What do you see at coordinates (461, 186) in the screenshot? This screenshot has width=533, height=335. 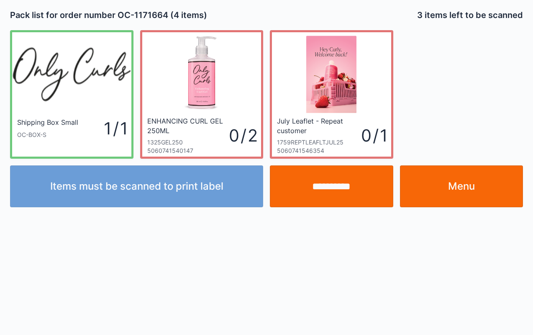 I see `a: Menu` at bounding box center [461, 186].